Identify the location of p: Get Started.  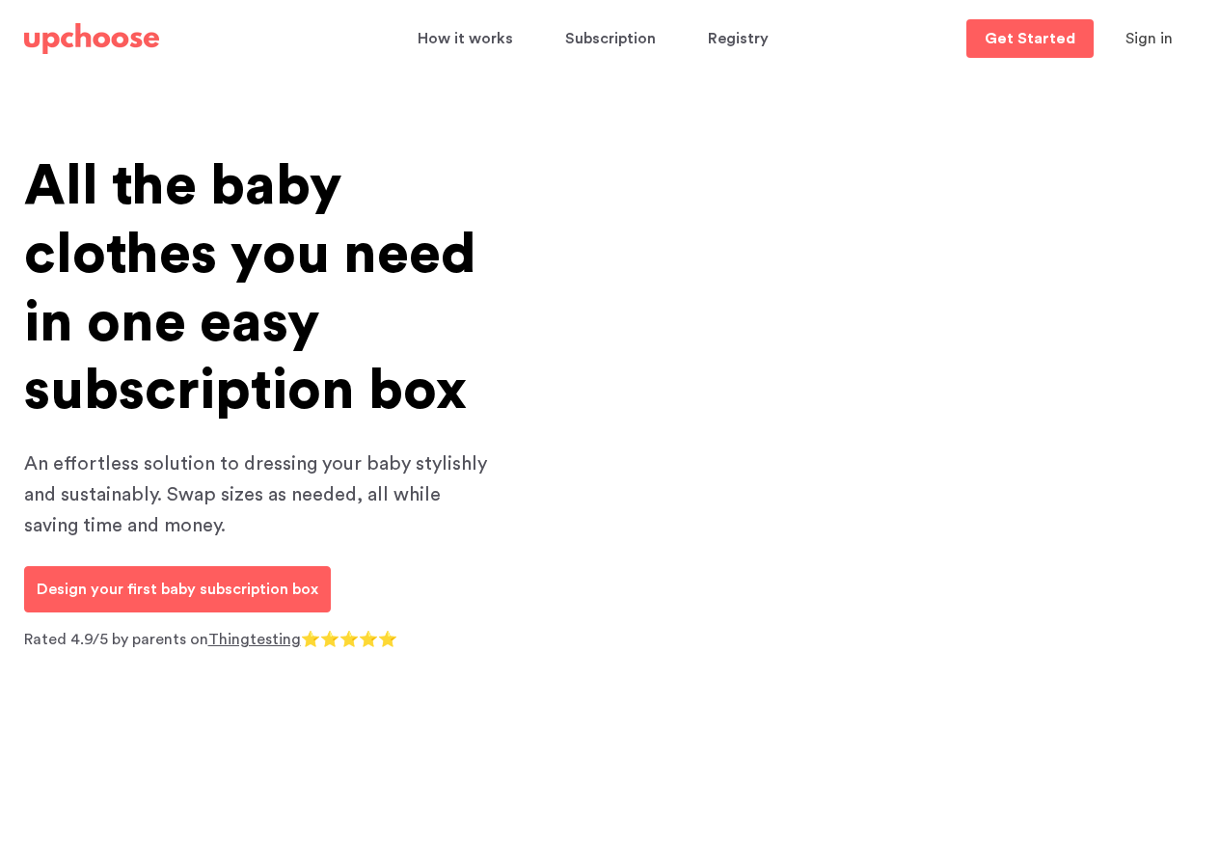
(1030, 39).